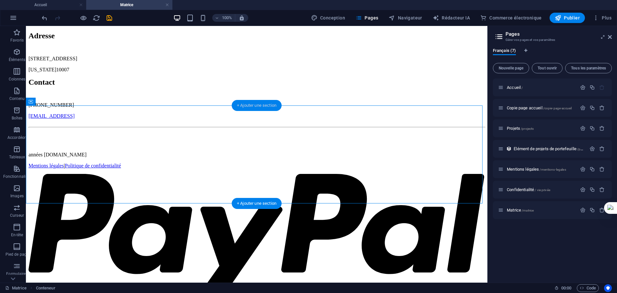  I want to click on button: sauvegarder, so click(109, 18).